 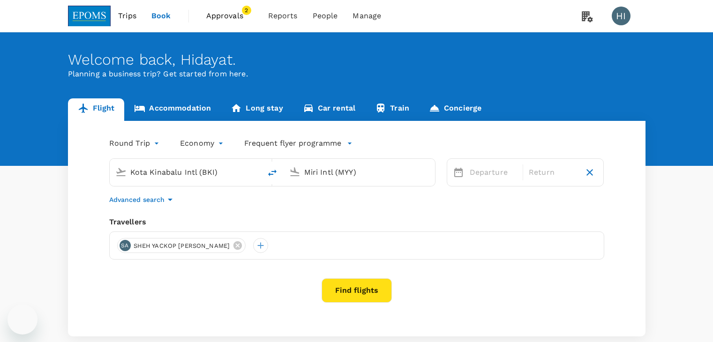 What do you see at coordinates (137, 200) in the screenshot?
I see `p: Advanced search` at bounding box center [137, 200].